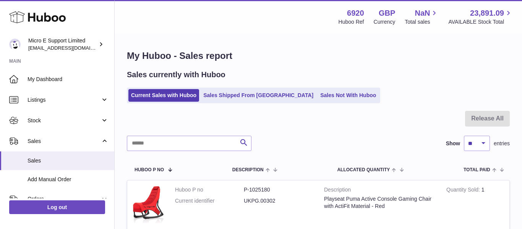 The image size is (522, 229). I want to click on dd: P-1025180, so click(278, 190).